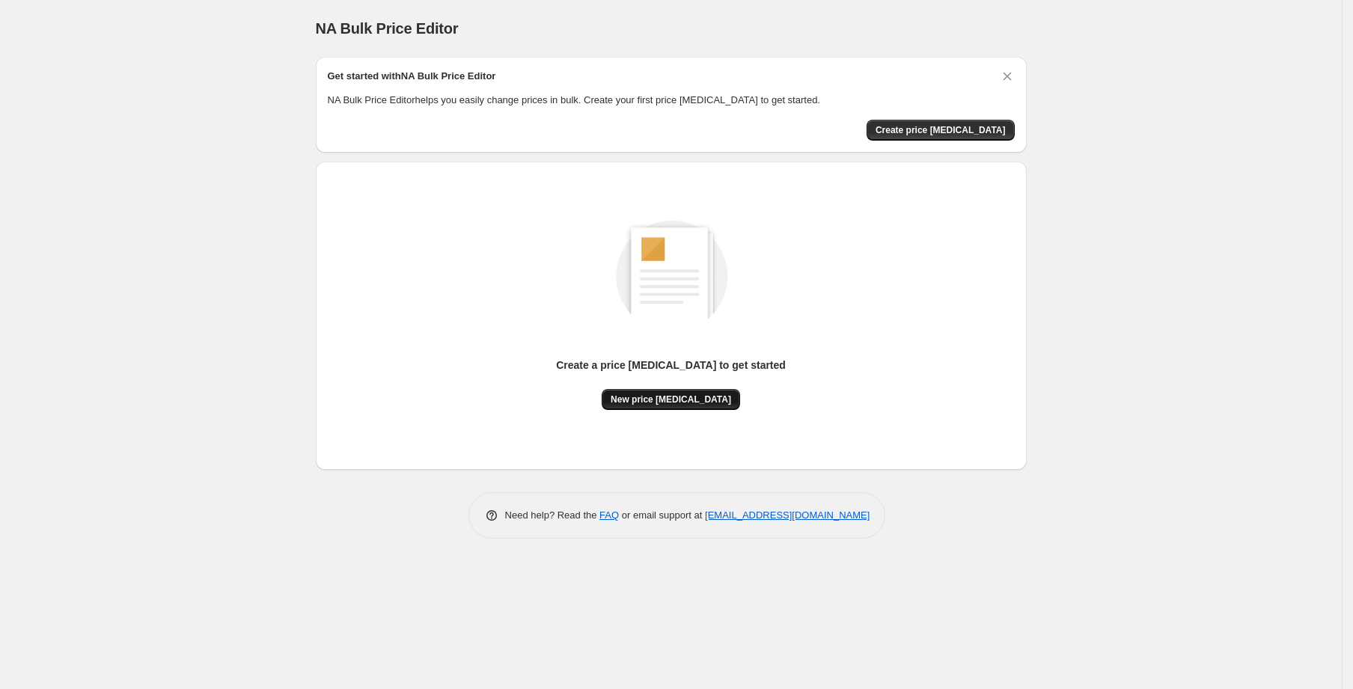 The width and height of the screenshot is (1353, 689). What do you see at coordinates (387, 28) in the screenshot?
I see `span: NA Bulk Price Editor` at bounding box center [387, 28].